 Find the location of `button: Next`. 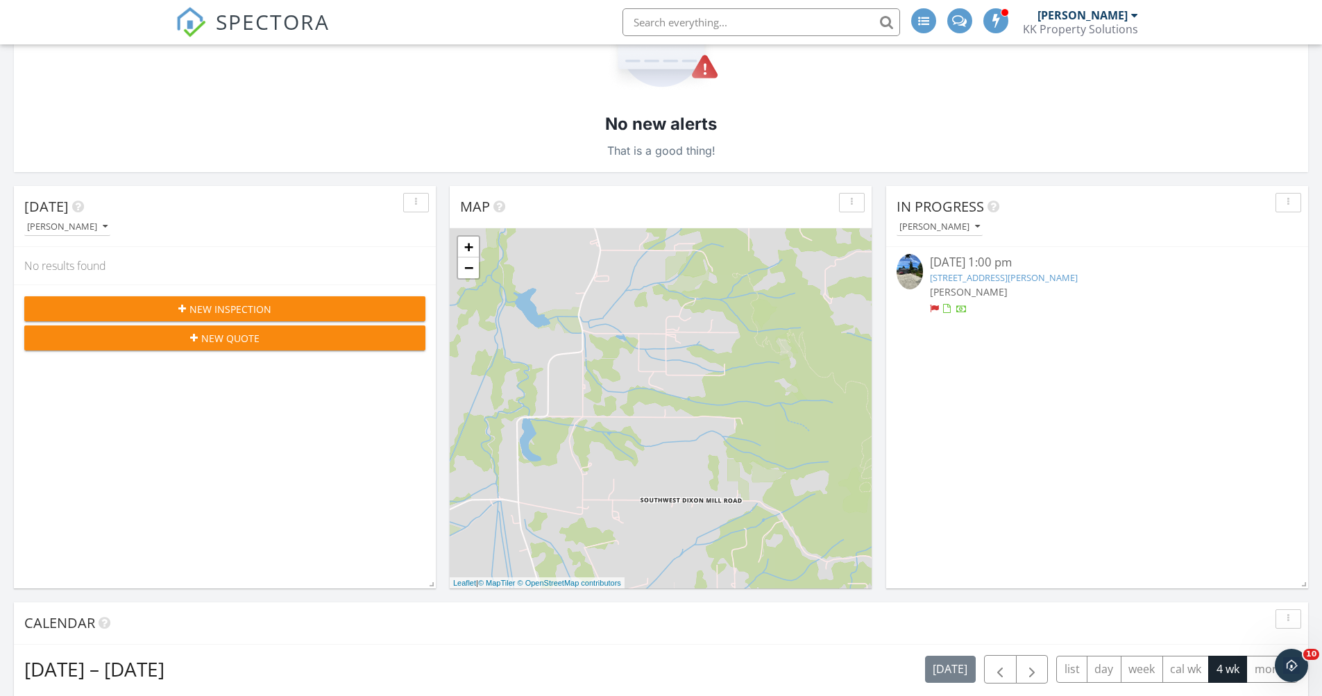

button: Next is located at coordinates (1032, 669).